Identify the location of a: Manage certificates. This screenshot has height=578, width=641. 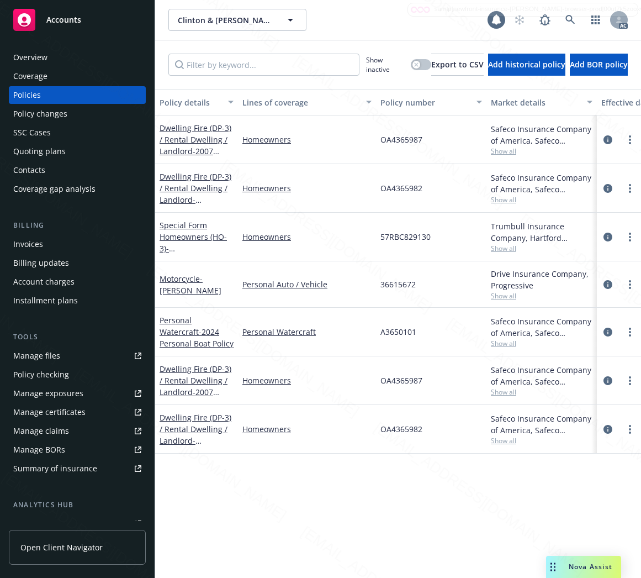
(77, 412).